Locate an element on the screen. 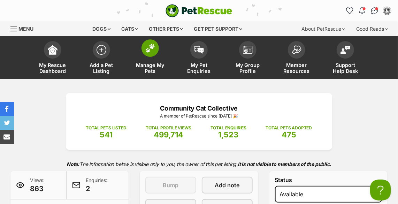  span: Add a Pet Listing is located at coordinates (101, 68).